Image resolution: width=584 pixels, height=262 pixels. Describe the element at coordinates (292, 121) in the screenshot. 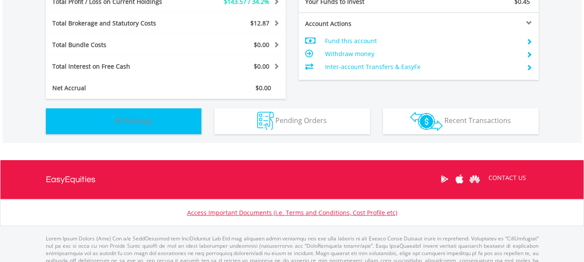

I see `button: Pending Orders` at that location.